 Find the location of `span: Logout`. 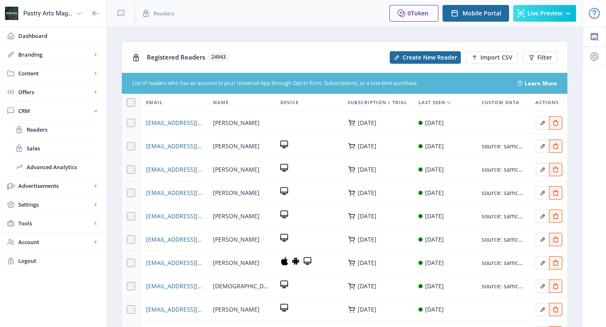

span: Logout is located at coordinates (59, 260).